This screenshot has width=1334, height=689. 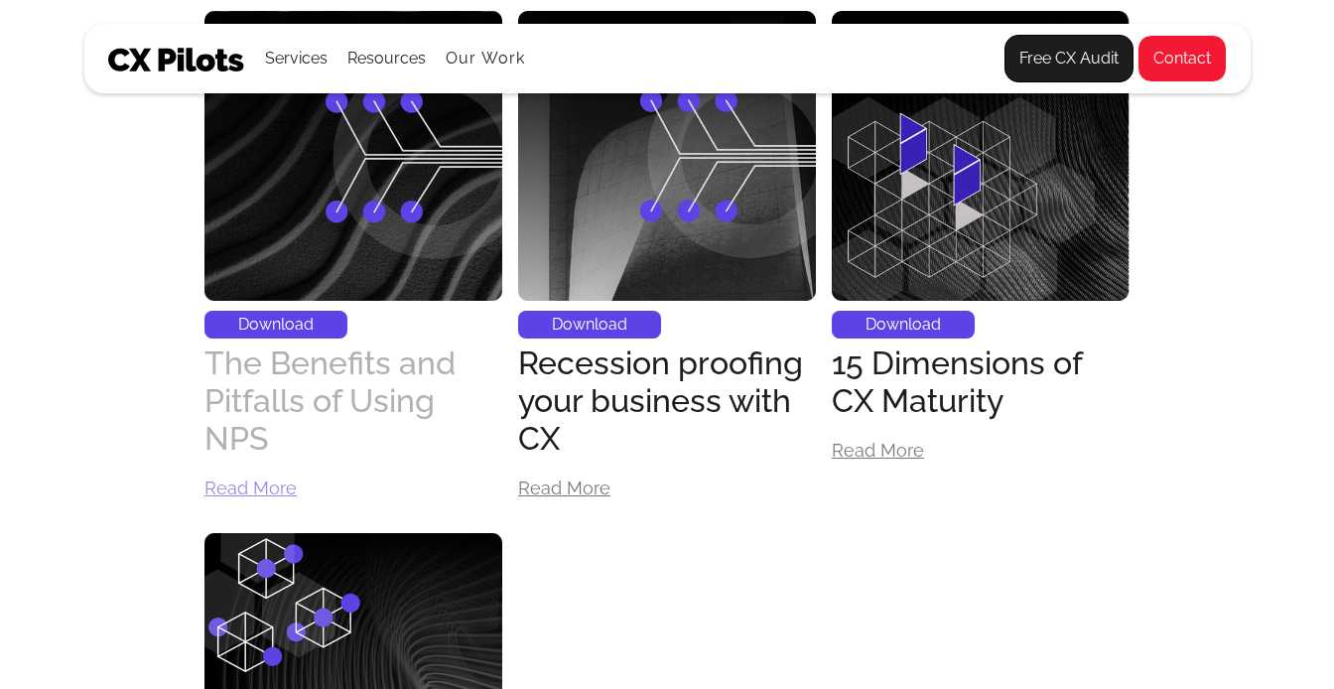 What do you see at coordinates (667, 401) in the screenshot?
I see `div: Recession proofing your business with CX` at bounding box center [667, 401].